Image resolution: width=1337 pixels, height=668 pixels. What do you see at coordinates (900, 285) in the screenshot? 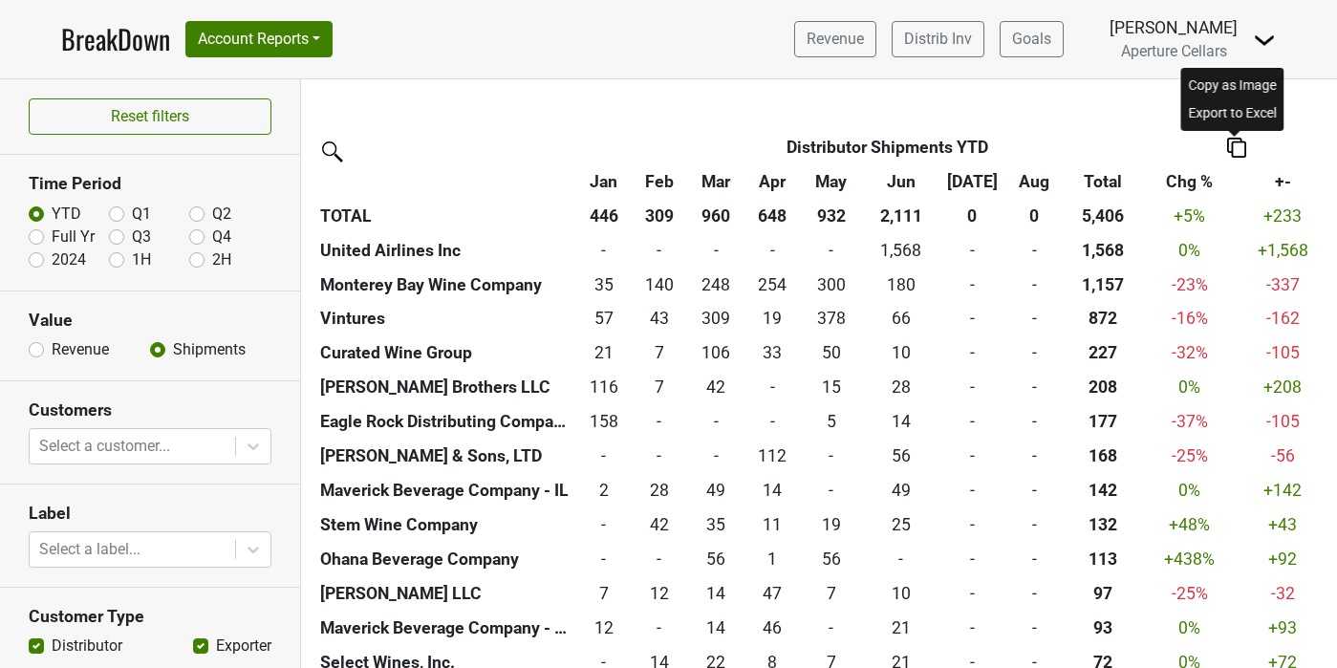
I see `td: 180` at bounding box center [900, 285].